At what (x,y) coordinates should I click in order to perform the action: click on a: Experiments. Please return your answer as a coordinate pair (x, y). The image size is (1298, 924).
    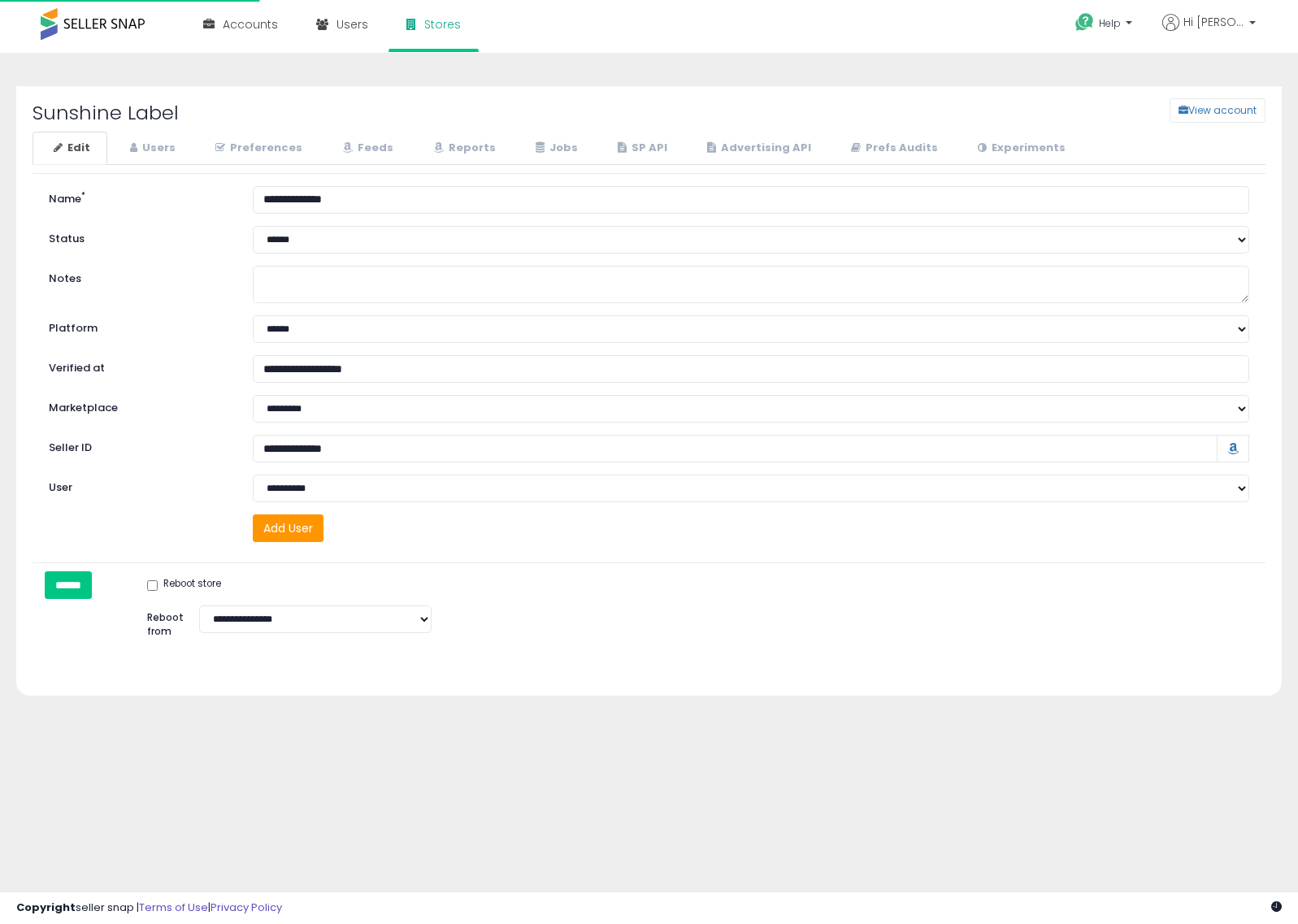
    Looking at the image, I should click on (1020, 148).